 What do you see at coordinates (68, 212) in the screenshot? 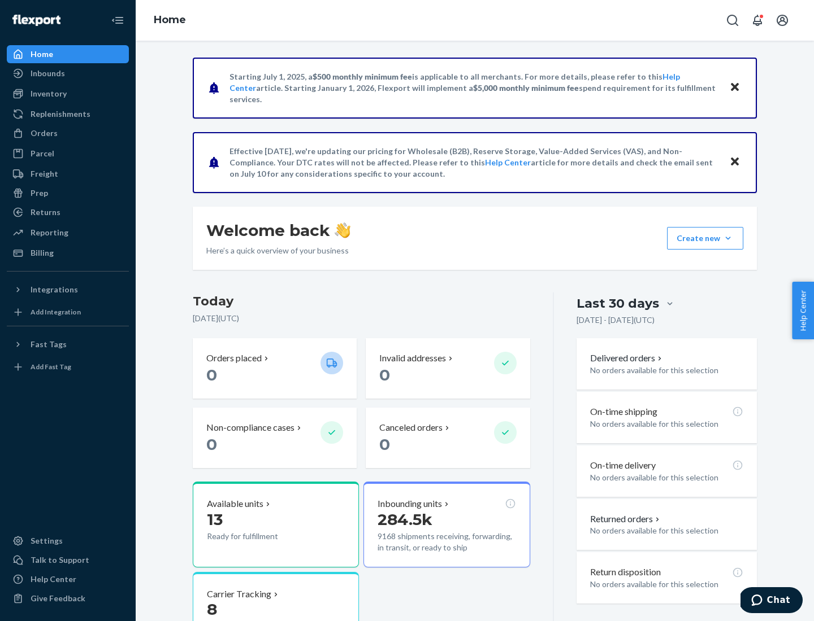
I see `a: Returns` at bounding box center [68, 212].